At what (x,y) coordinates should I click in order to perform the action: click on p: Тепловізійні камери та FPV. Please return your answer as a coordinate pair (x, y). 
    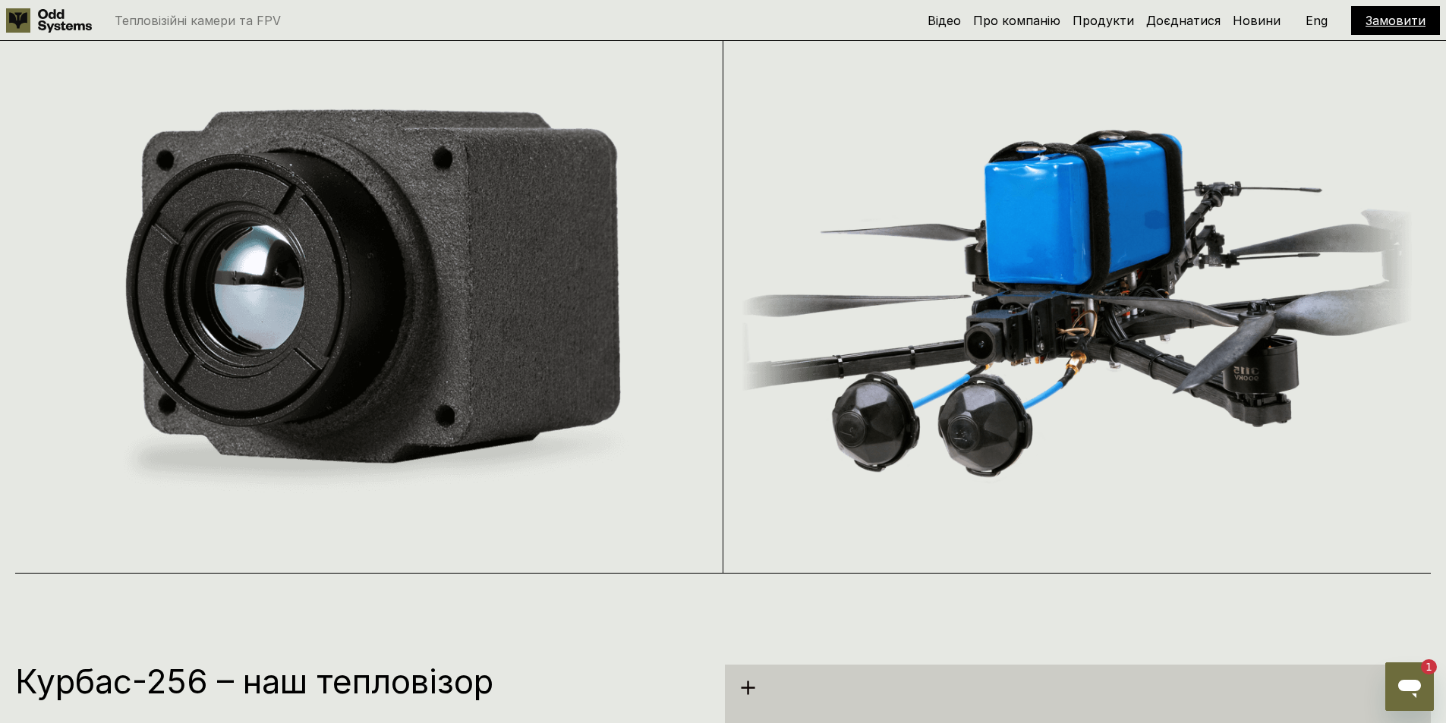
    Looking at the image, I should click on (197, 20).